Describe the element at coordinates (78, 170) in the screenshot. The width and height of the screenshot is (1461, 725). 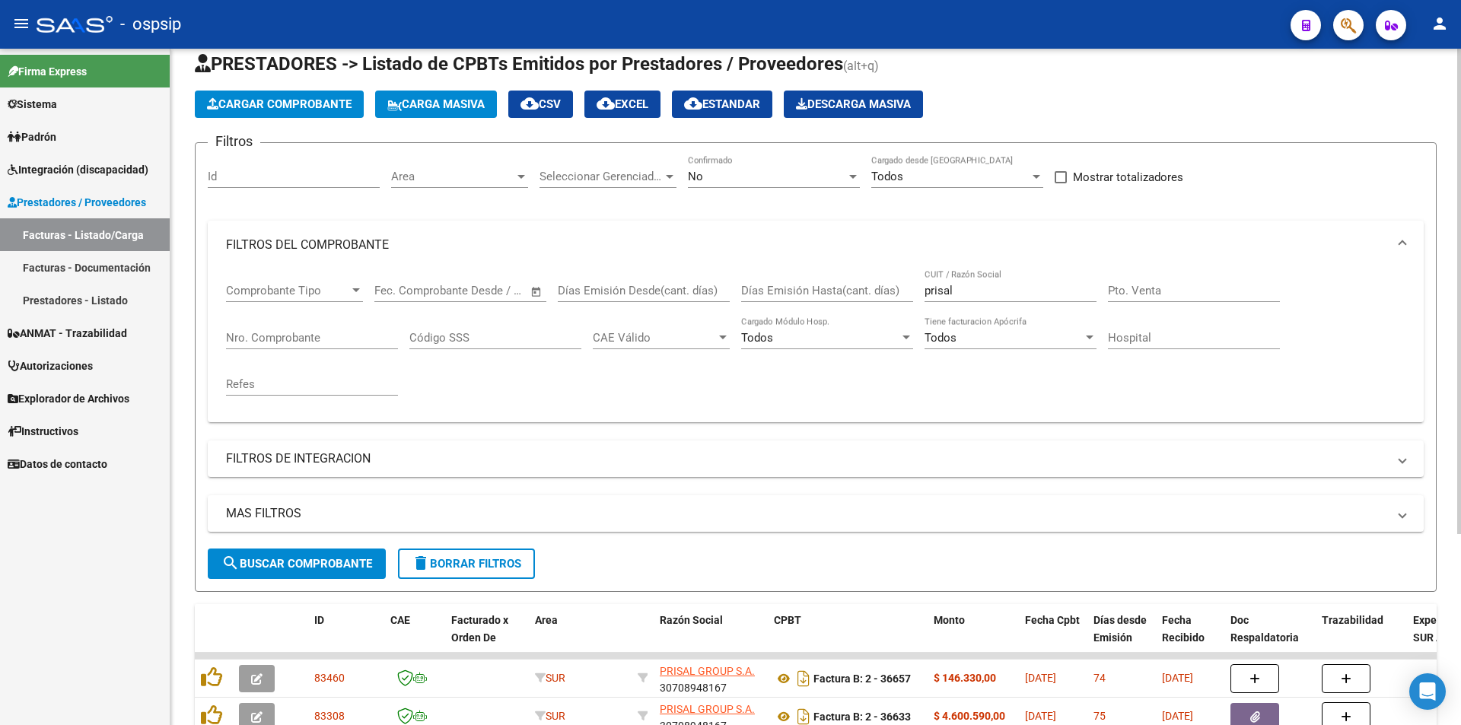
I see `span: Integración (discapacidad)` at that location.